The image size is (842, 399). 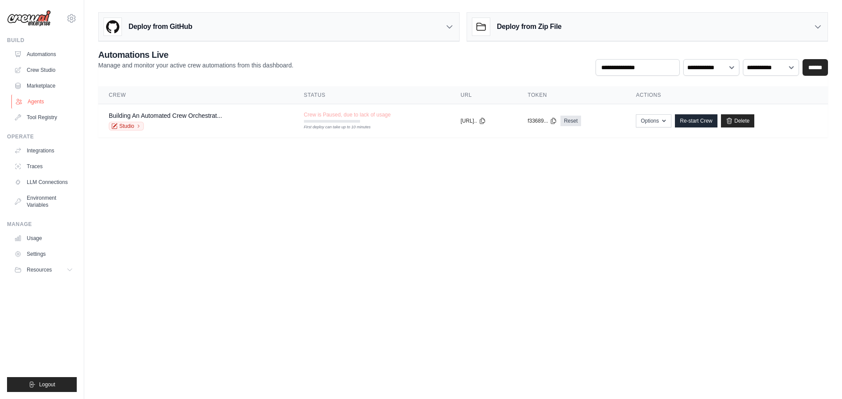 What do you see at coordinates (196, 65) in the screenshot?
I see `p: Manage and monitor your active crew automations from this dashboard.` at bounding box center [196, 65].